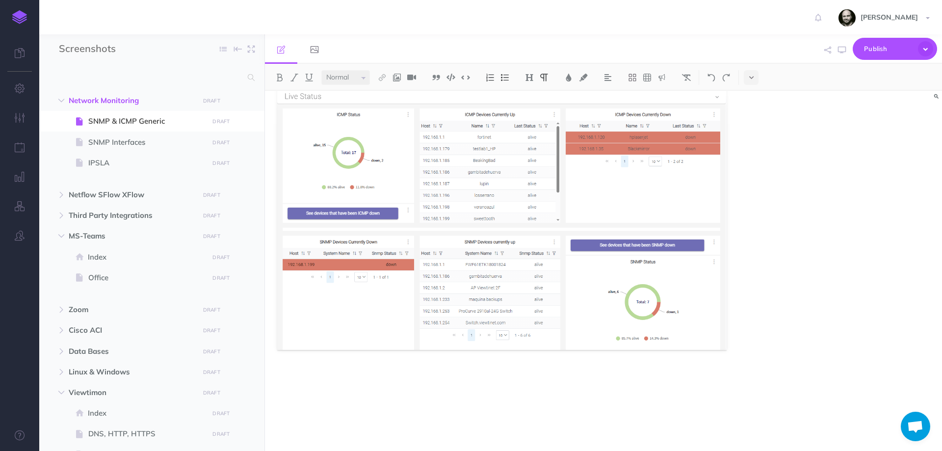 The image size is (942, 451). Describe the element at coordinates (309, 77) in the screenshot. I see `img: Underline button` at that location.